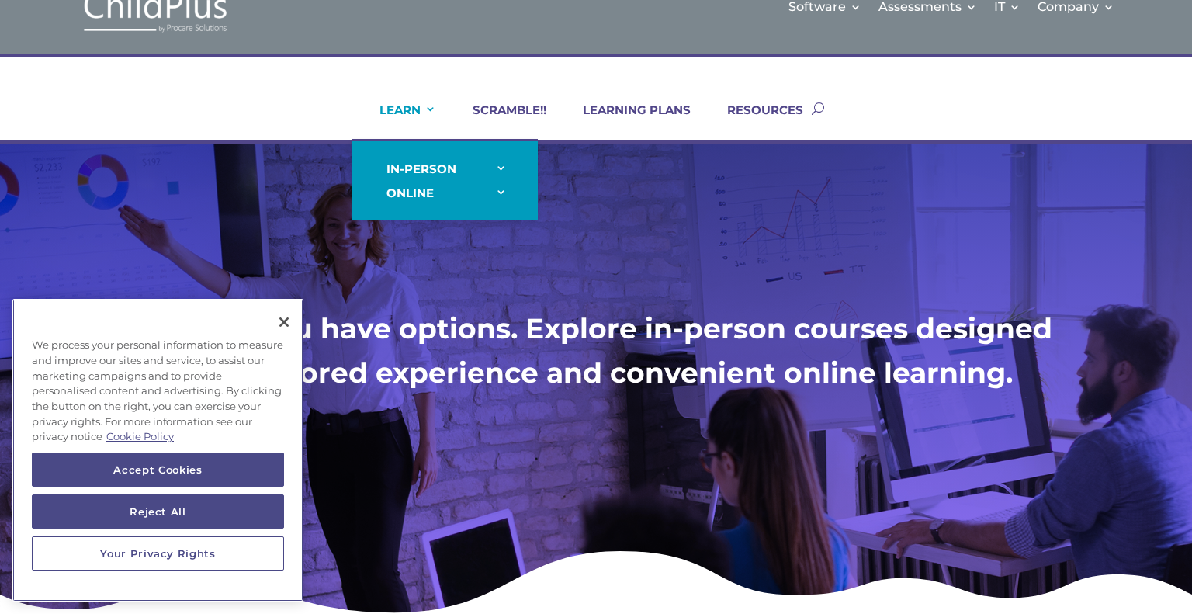  Describe the element at coordinates (284, 322) in the screenshot. I see `button: Close` at that location.